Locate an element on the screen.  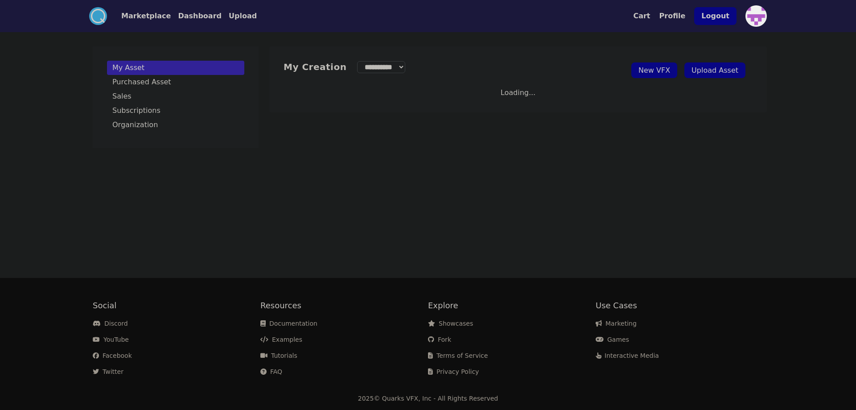
a: Marketplace is located at coordinates (139, 16).